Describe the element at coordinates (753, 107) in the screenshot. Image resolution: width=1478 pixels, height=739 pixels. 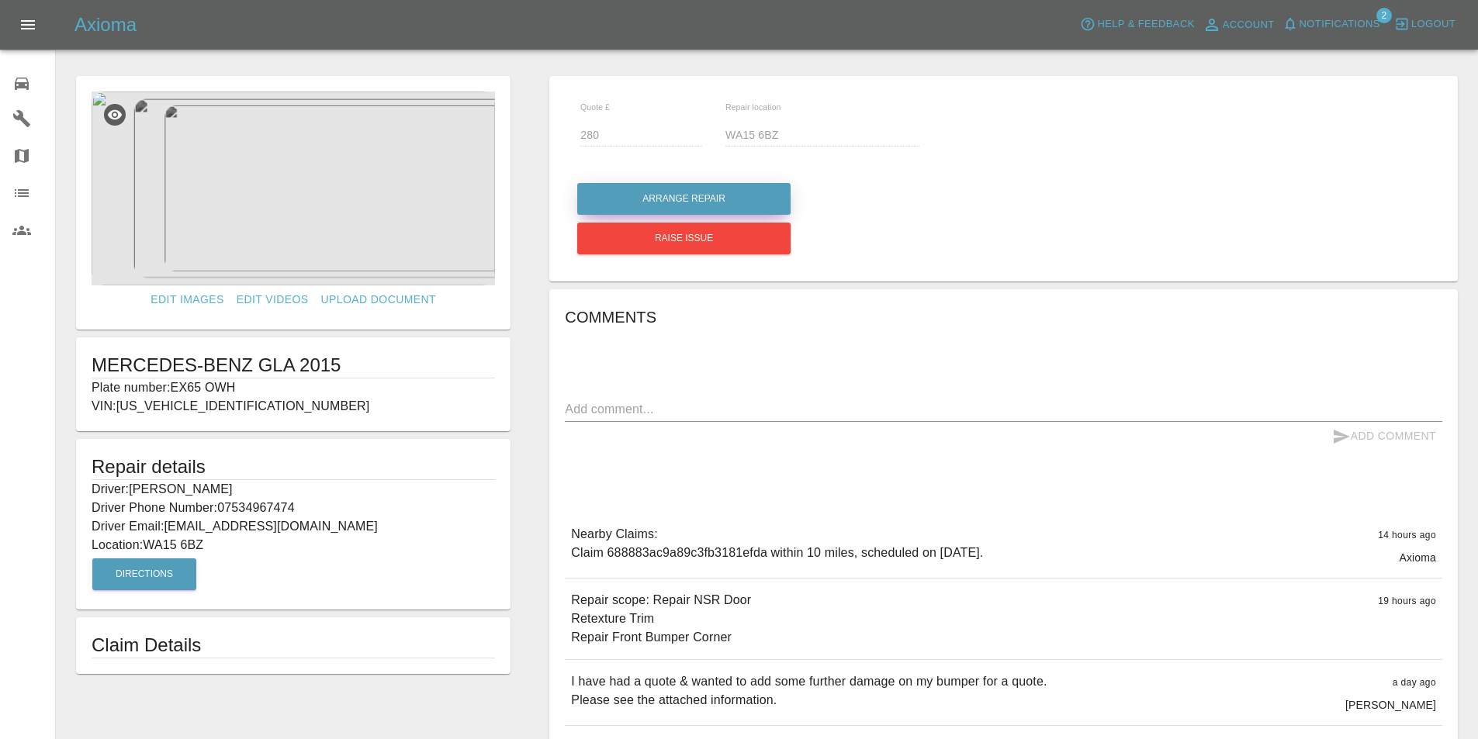
I see `span: Repair location` at that location.